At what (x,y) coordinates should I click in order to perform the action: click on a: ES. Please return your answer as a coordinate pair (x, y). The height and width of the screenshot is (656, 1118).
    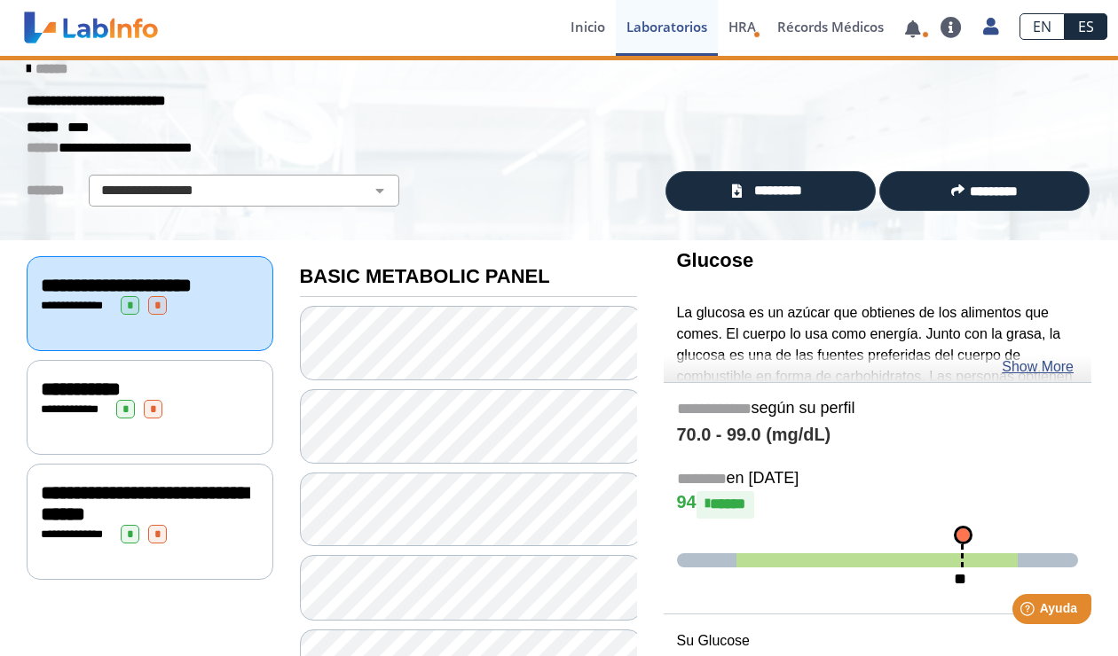
    Looking at the image, I should click on (1086, 27).